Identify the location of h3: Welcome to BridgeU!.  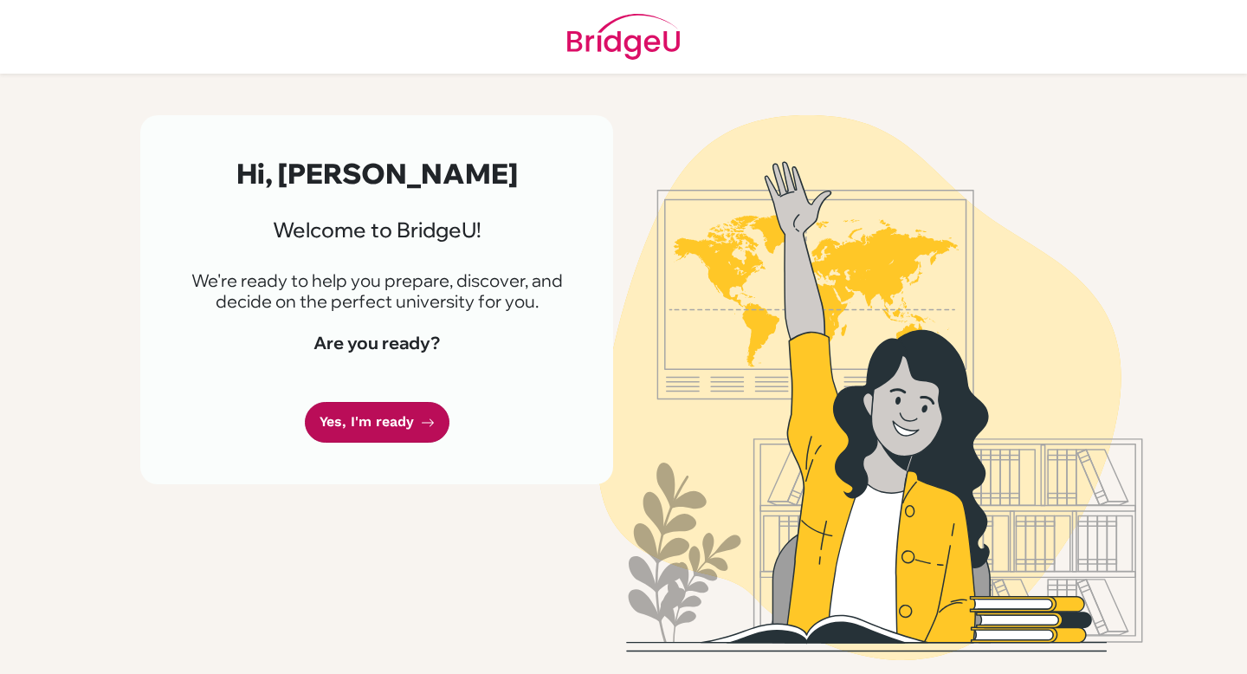
(377, 229).